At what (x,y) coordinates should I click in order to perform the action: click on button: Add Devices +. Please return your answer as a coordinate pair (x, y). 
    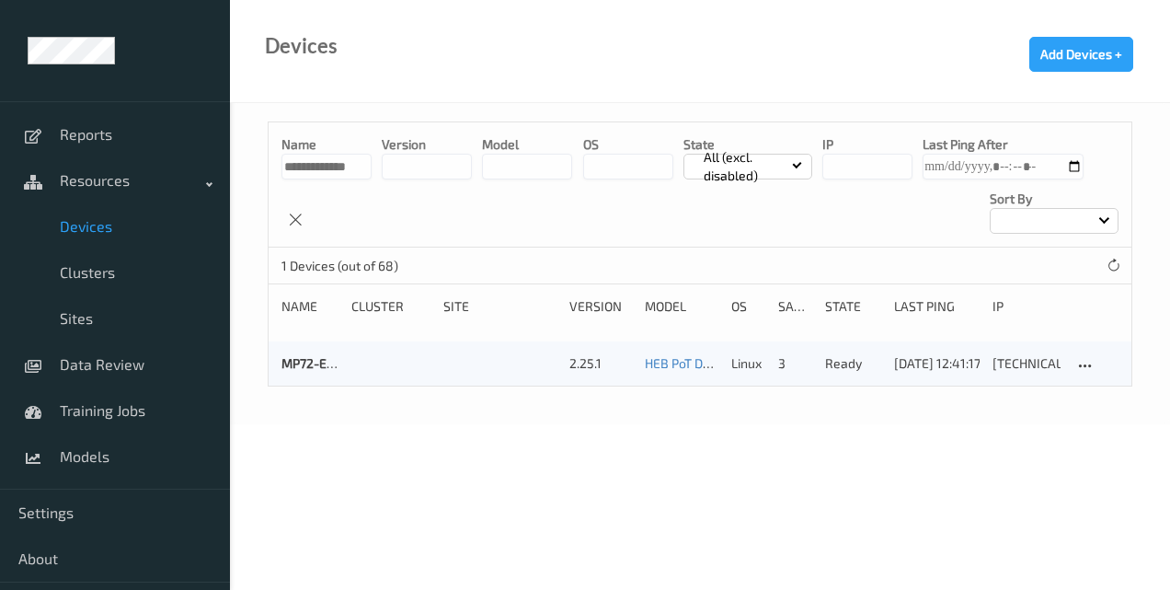
    Looking at the image, I should click on (1081, 54).